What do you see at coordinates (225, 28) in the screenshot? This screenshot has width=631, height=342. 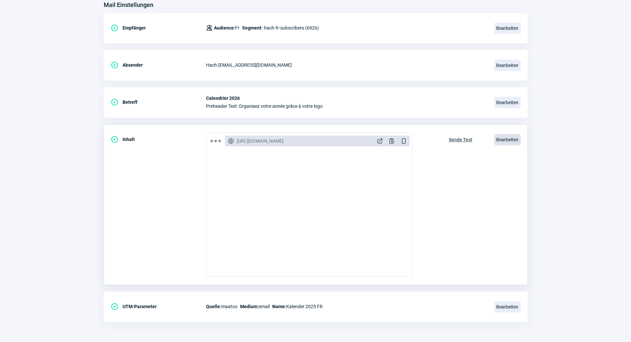 I see `span: Audience:` at bounding box center [225, 28].